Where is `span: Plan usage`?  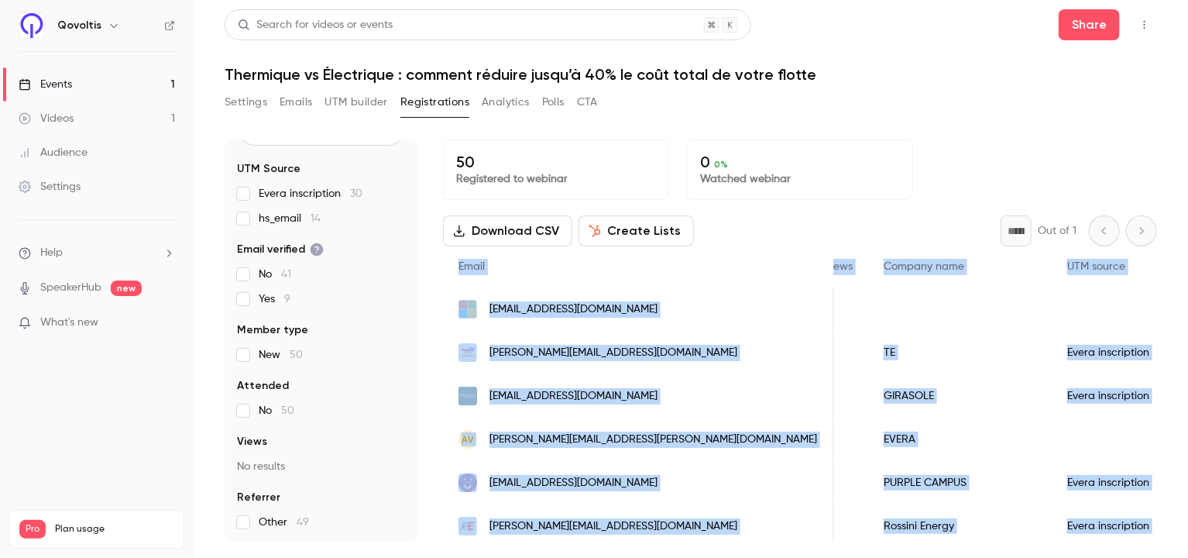
span: Plan usage is located at coordinates (115, 529).